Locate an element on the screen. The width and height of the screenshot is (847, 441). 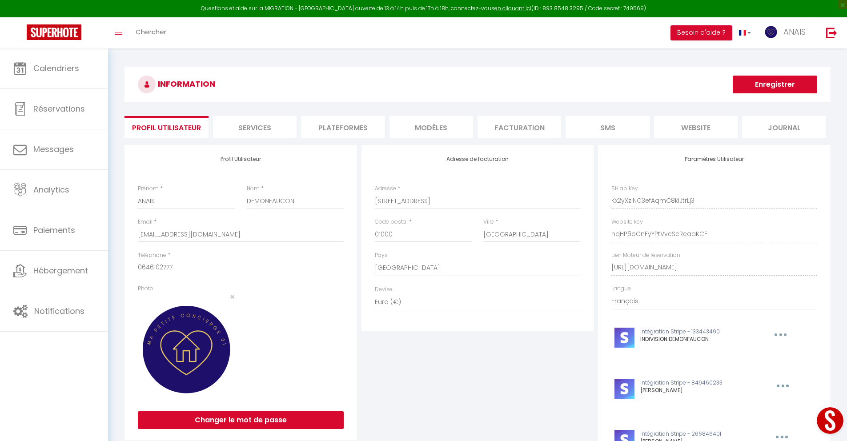
label: Pays is located at coordinates (381, 255).